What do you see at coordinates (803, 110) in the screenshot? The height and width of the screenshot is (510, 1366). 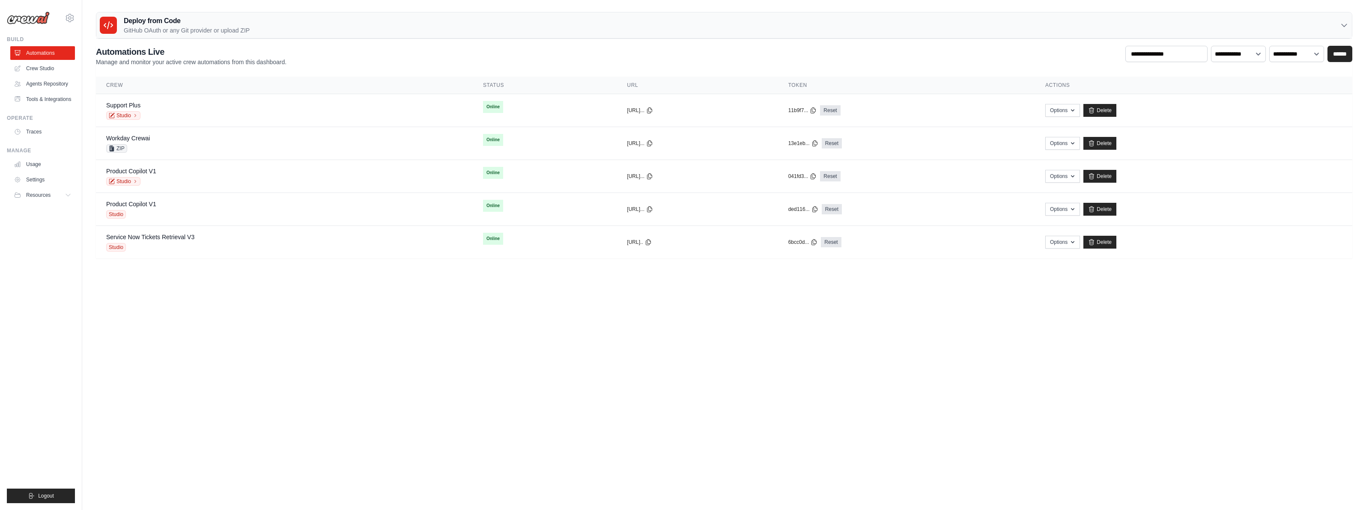 I see `button: 11b9f7...` at bounding box center [803, 110].